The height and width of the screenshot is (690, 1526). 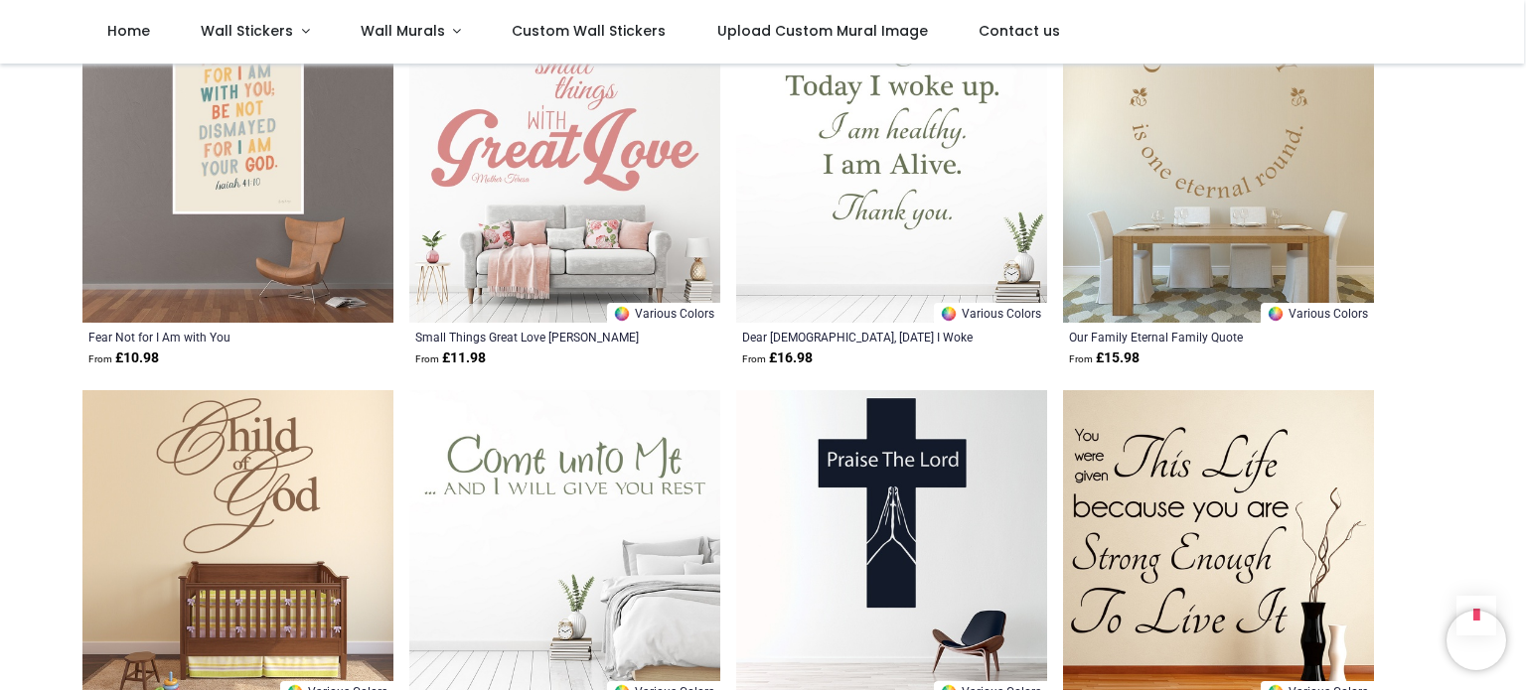 What do you see at coordinates (246, 31) in the screenshot?
I see `span: Wall Stickers` at bounding box center [246, 31].